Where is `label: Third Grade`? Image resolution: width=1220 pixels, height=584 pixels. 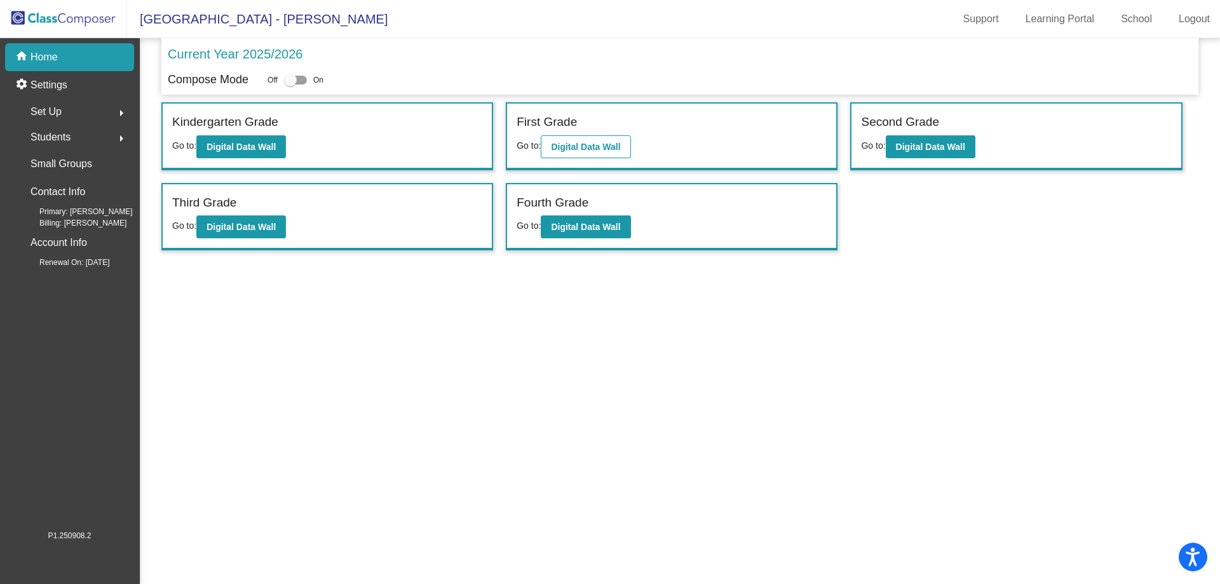 label: Third Grade is located at coordinates (204, 203).